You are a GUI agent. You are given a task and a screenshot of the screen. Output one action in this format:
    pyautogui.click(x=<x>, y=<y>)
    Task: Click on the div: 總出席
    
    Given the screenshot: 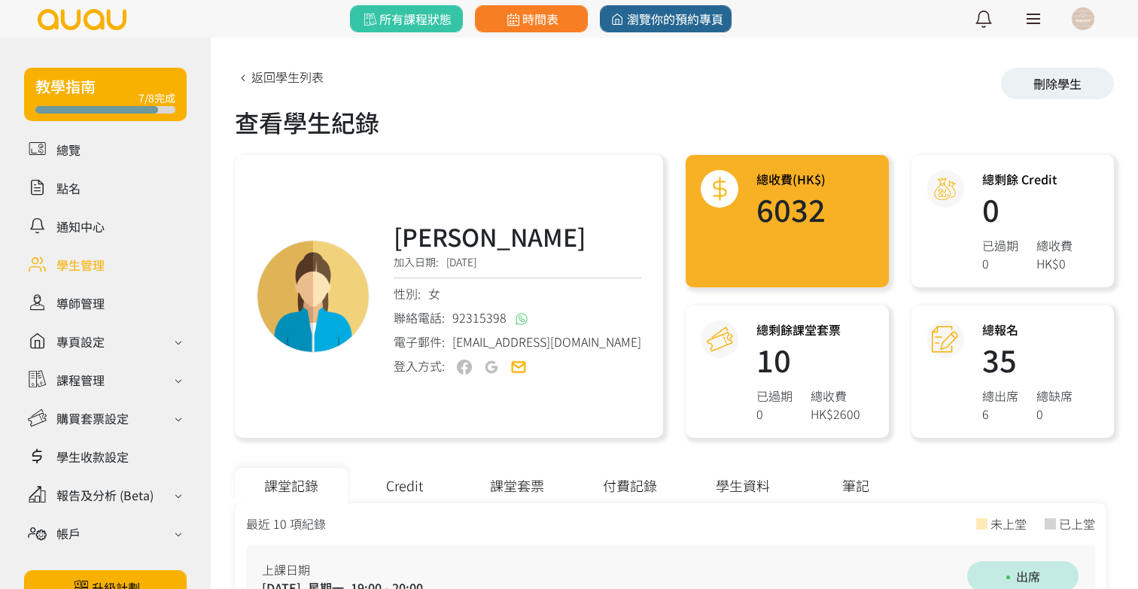 What is the action you would take?
    pyautogui.click(x=1000, y=396)
    